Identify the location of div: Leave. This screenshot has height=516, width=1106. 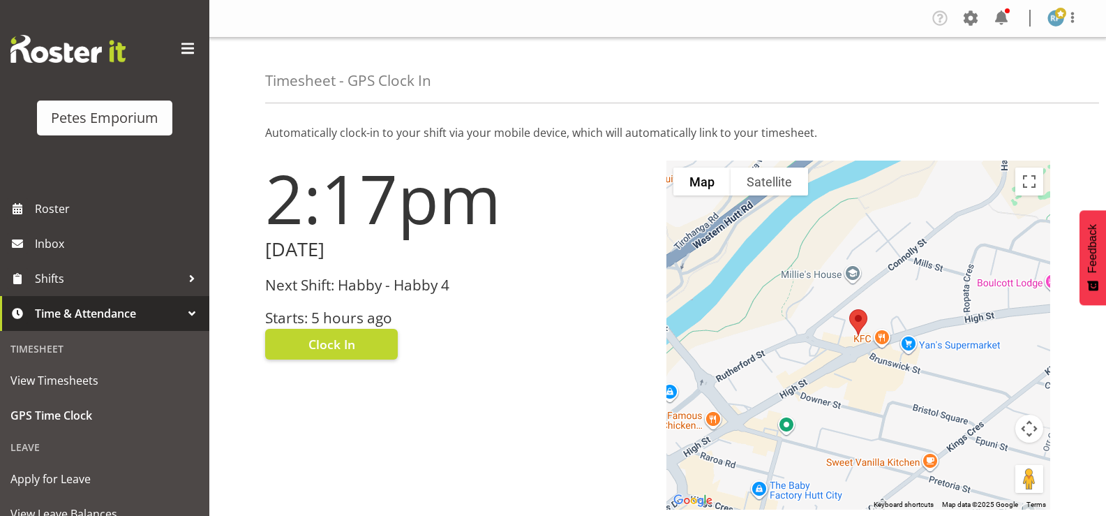
(105, 447).